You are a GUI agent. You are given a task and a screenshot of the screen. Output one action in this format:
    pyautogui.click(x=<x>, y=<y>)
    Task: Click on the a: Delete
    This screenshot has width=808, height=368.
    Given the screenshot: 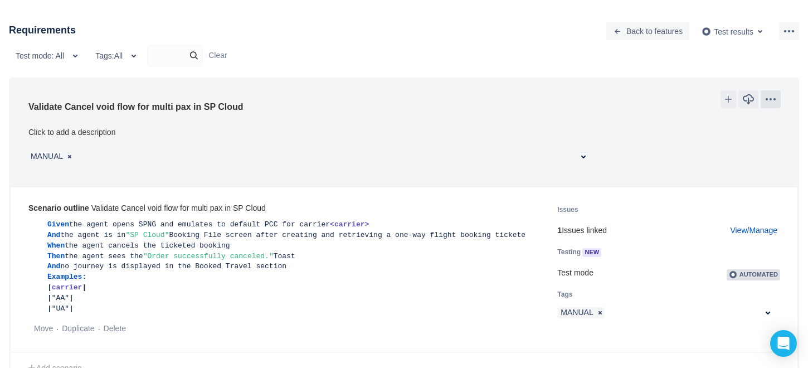 What is the action you would take?
    pyautogui.click(x=115, y=328)
    